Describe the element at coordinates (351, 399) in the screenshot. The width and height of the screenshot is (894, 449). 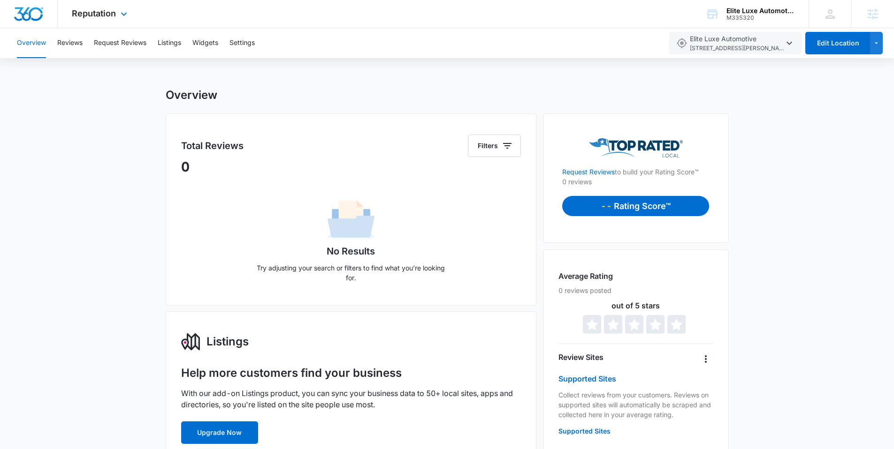
I see `p: With our add-on Listings product, you can sync your business data to 50+ local sites, apps and di...` at that location.